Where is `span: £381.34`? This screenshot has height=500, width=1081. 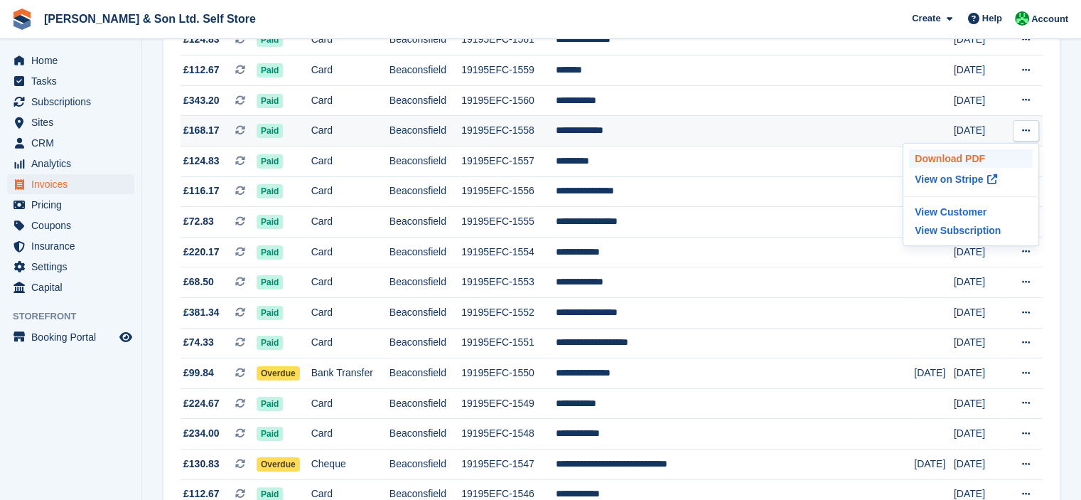
span: £381.34 is located at coordinates (201, 312).